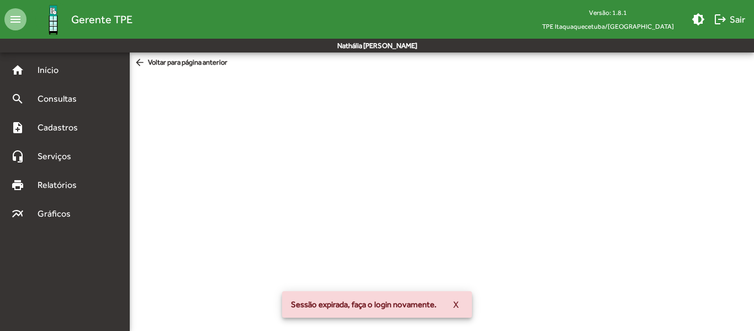  Describe the element at coordinates (698, 19) in the screenshot. I see `mat-icon: brightness_medium` at that location.